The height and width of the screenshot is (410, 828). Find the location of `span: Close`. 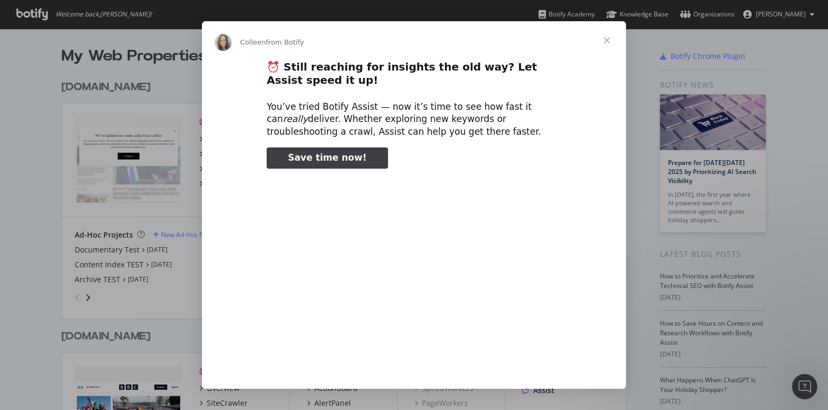

span: Close is located at coordinates (607, 40).